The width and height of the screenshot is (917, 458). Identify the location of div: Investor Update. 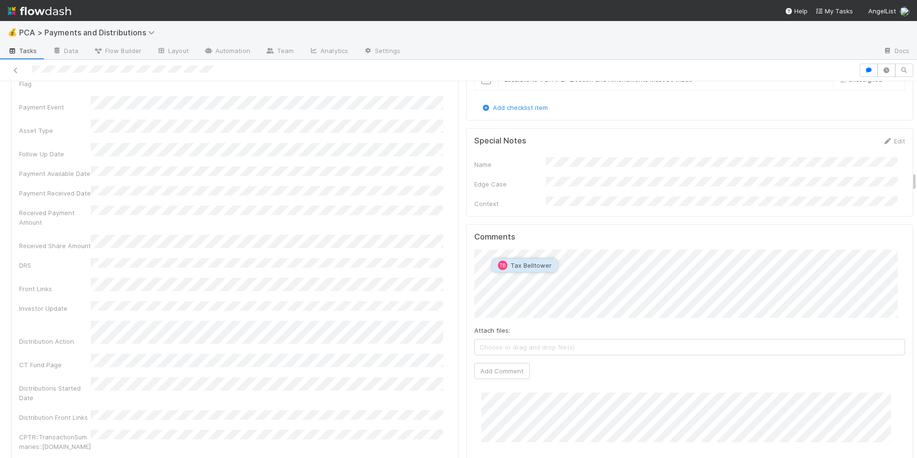
(55, 308).